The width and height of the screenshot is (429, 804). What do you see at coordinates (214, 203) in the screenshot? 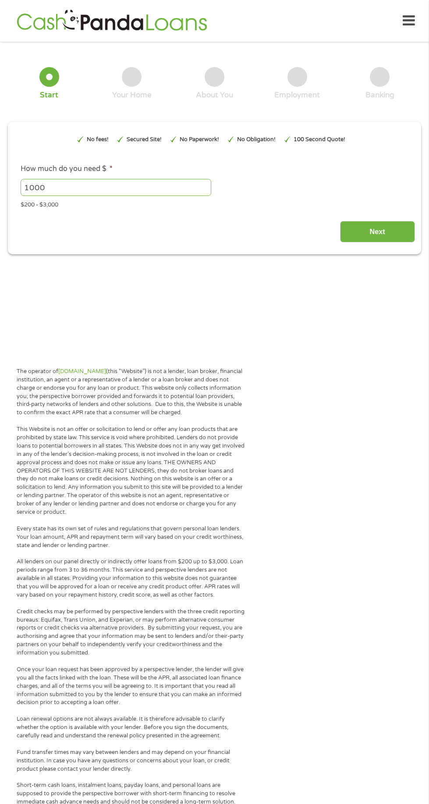
I see `div: $200 - $3,000` at bounding box center [214, 203].